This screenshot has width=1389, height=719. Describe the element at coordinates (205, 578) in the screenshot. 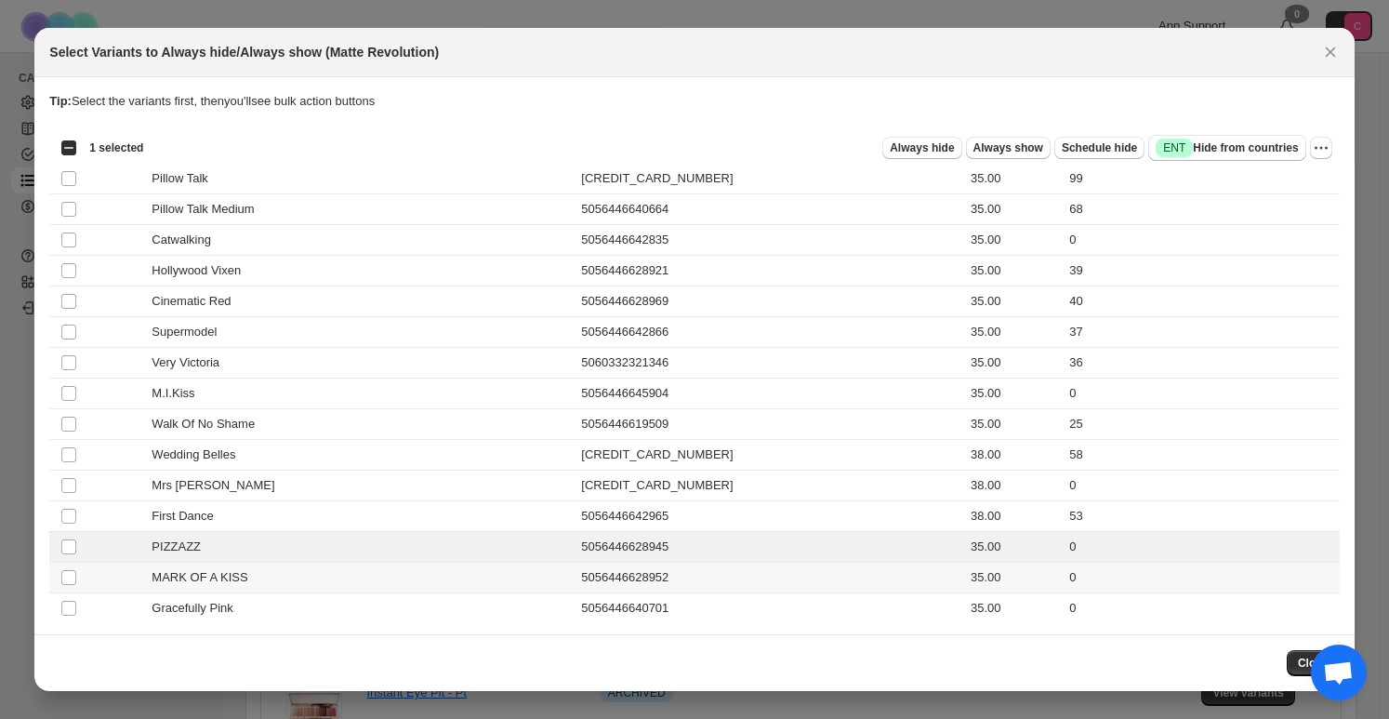

I see `span: MARK OF A KISS` at that location.